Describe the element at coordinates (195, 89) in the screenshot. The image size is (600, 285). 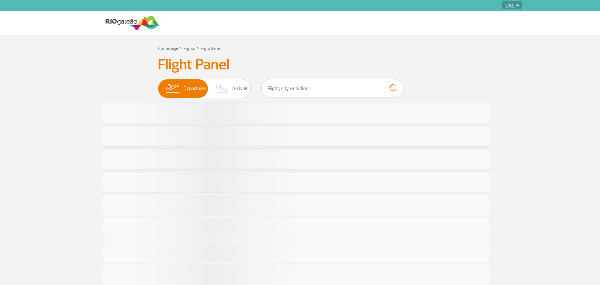
I see `span: Departures` at that location.